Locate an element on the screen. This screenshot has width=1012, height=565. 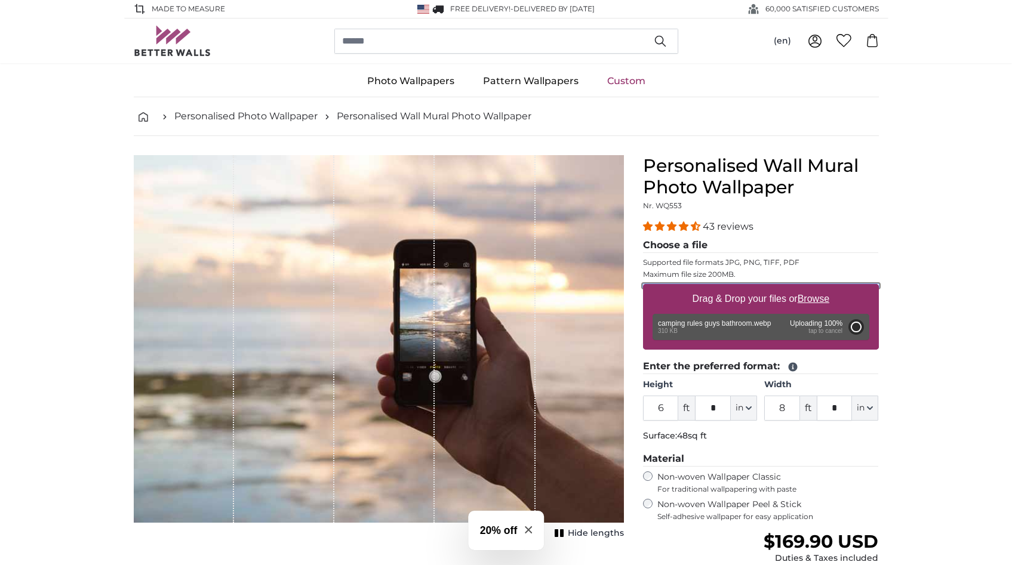
span: 60,000 SATISFIED CUSTOMERS is located at coordinates (822, 9).